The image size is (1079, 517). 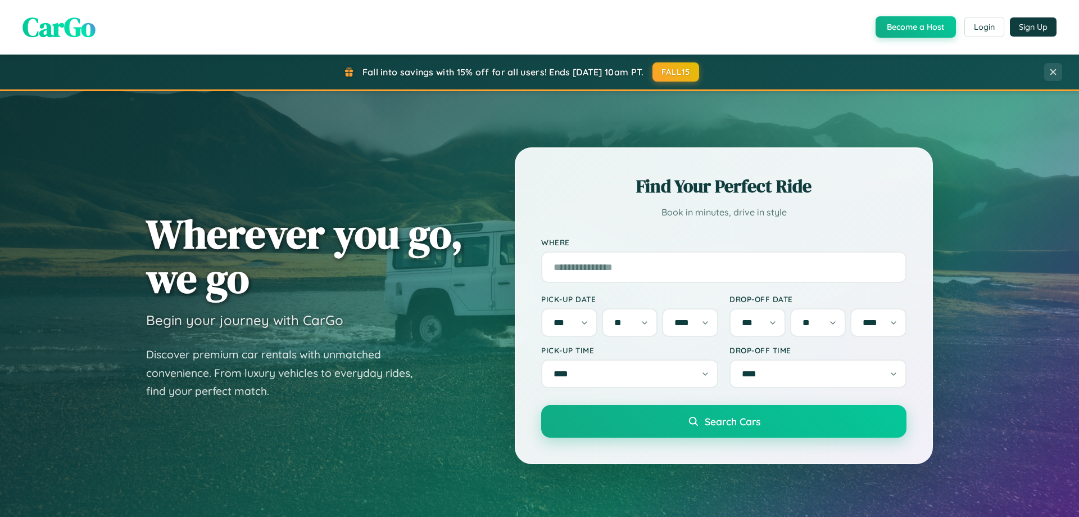 I want to click on h3: Begin your journey with CarGo, so click(x=245, y=320).